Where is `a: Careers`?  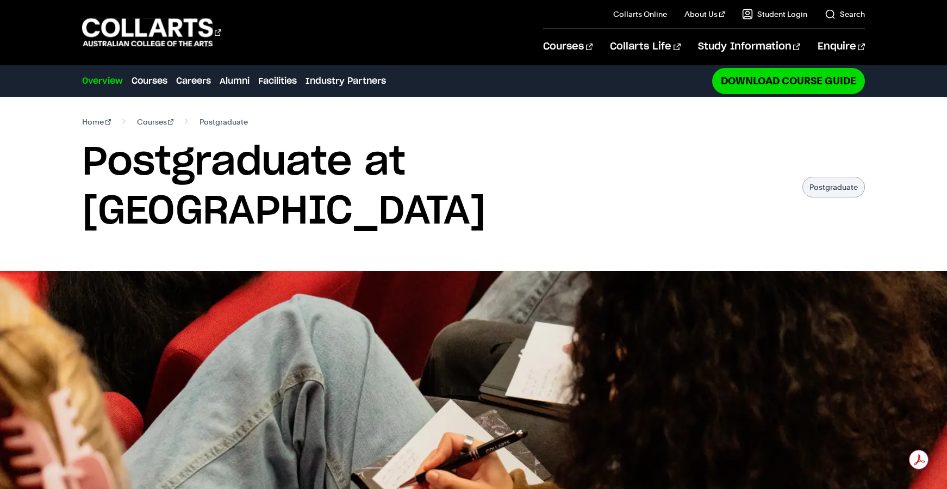
a: Careers is located at coordinates (193, 81).